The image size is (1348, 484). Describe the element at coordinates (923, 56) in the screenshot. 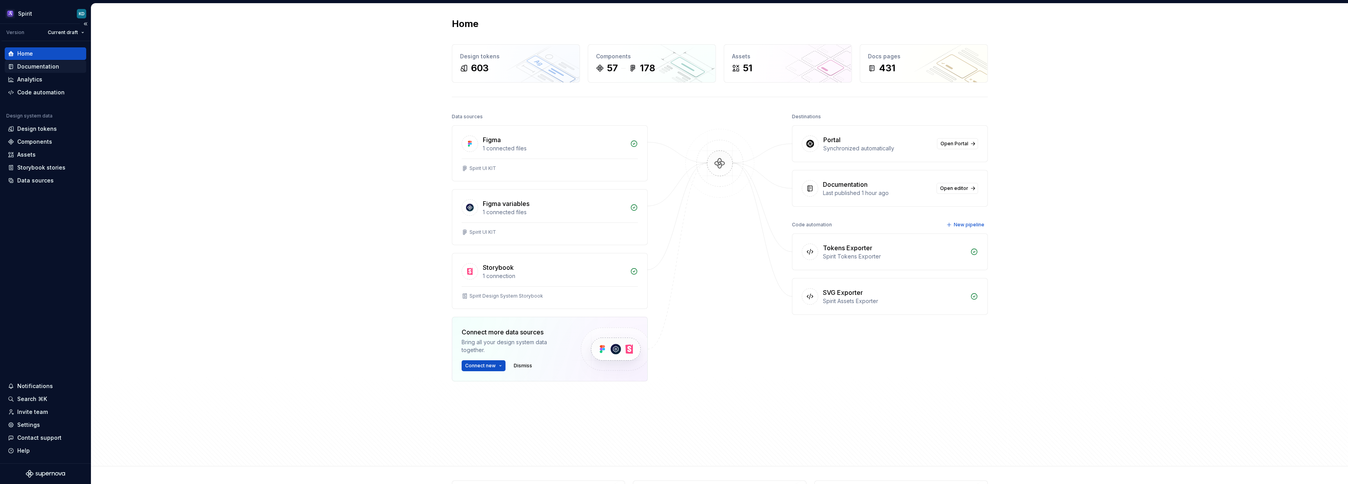

I see `div: Docs pages` at that location.